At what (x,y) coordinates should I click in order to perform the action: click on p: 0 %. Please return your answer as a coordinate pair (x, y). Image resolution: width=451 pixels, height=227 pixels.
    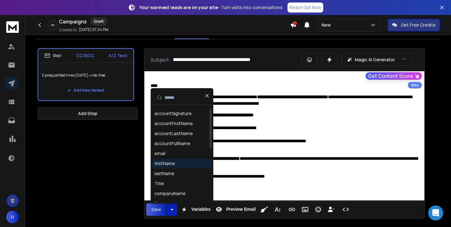
    Looking at the image, I should click on (53, 25).